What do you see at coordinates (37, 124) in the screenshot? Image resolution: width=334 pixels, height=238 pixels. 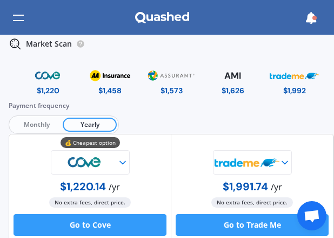 I see `span: Monthly` at bounding box center [37, 124].